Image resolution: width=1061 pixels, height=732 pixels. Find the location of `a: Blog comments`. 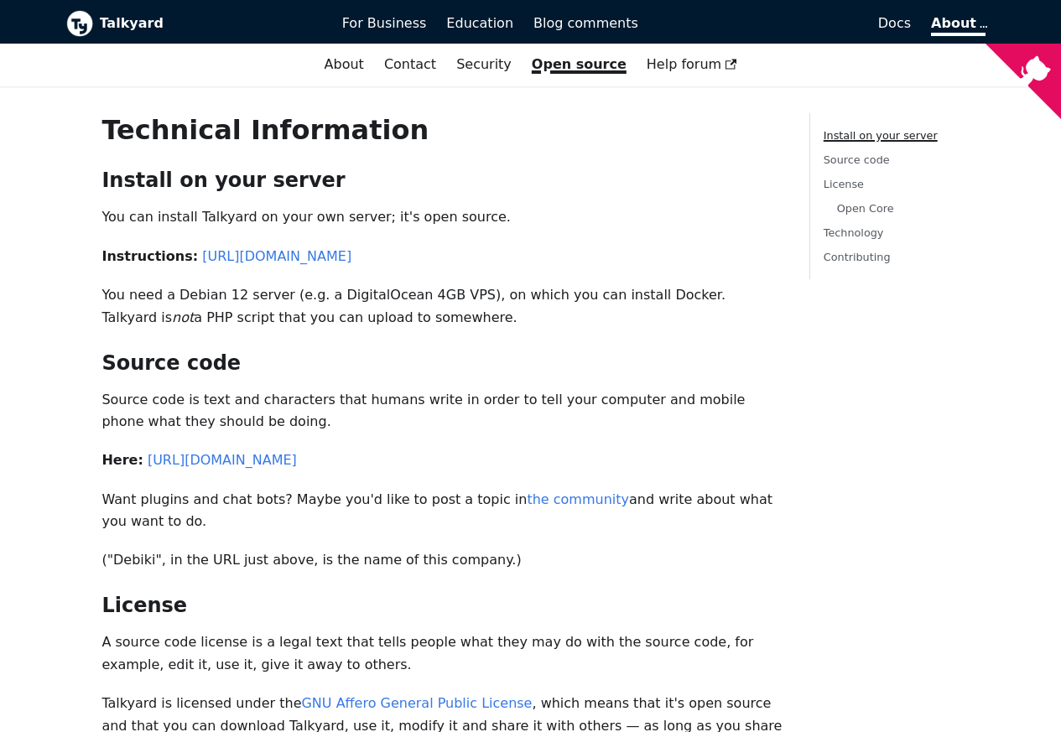

a: Blog comments is located at coordinates (586, 23).